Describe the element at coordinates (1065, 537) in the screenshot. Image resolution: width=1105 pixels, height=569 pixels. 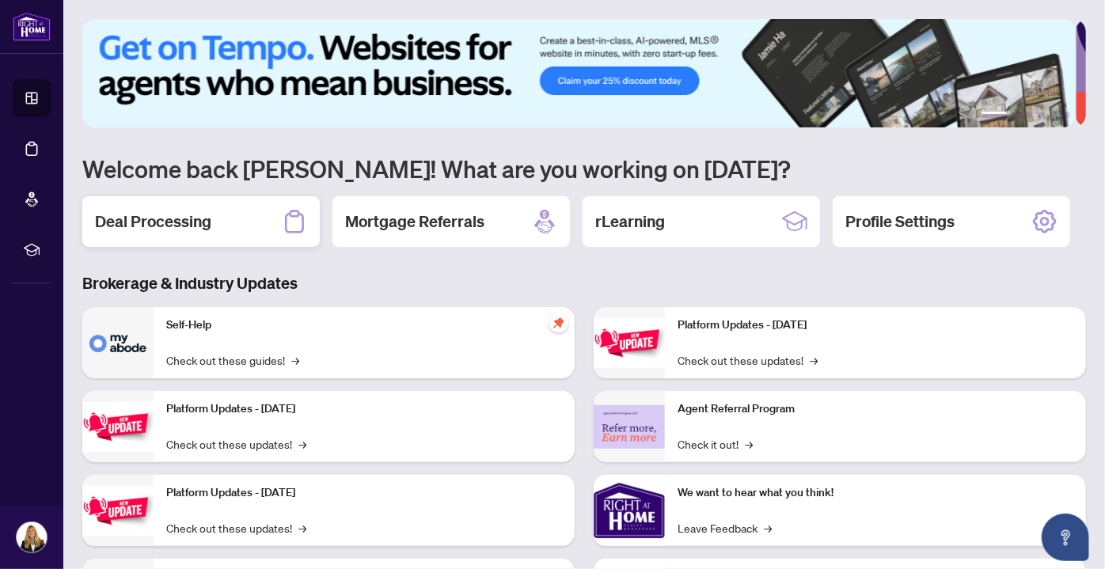
I see `button: Open asap` at that location.